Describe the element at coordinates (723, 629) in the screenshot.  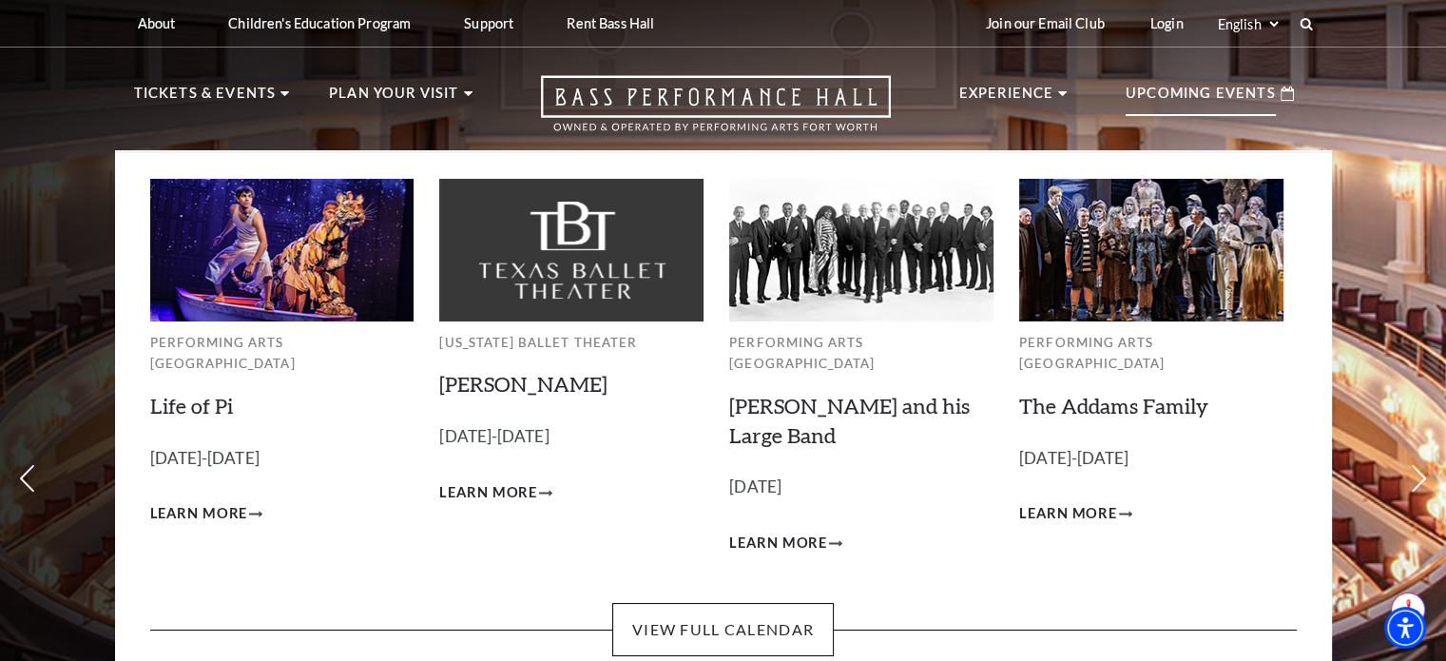
I see `a: View Full Calendar` at that location.